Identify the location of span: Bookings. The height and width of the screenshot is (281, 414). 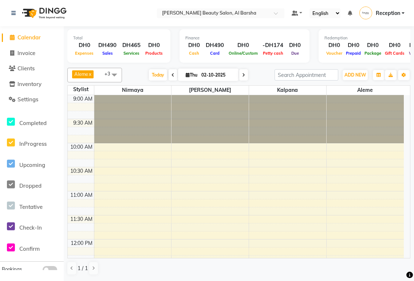
(12, 269).